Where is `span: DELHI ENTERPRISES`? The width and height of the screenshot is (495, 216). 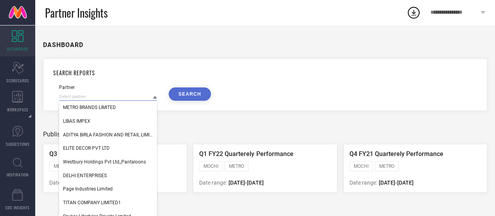 span: DELHI ENTERPRISES is located at coordinates (85, 175).